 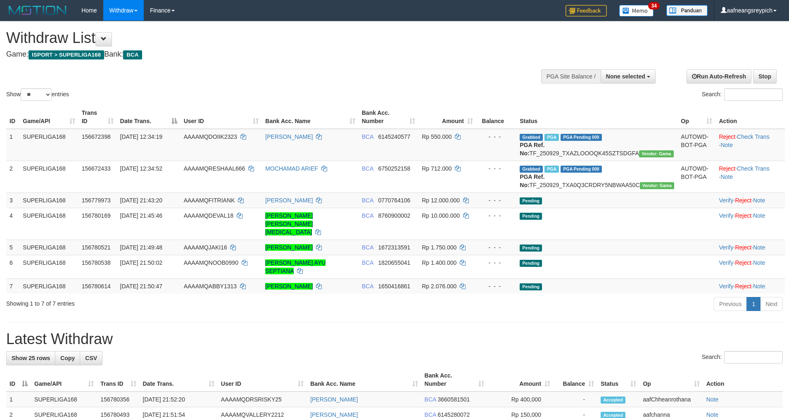 I want to click on label: Show entries, so click(x=38, y=95).